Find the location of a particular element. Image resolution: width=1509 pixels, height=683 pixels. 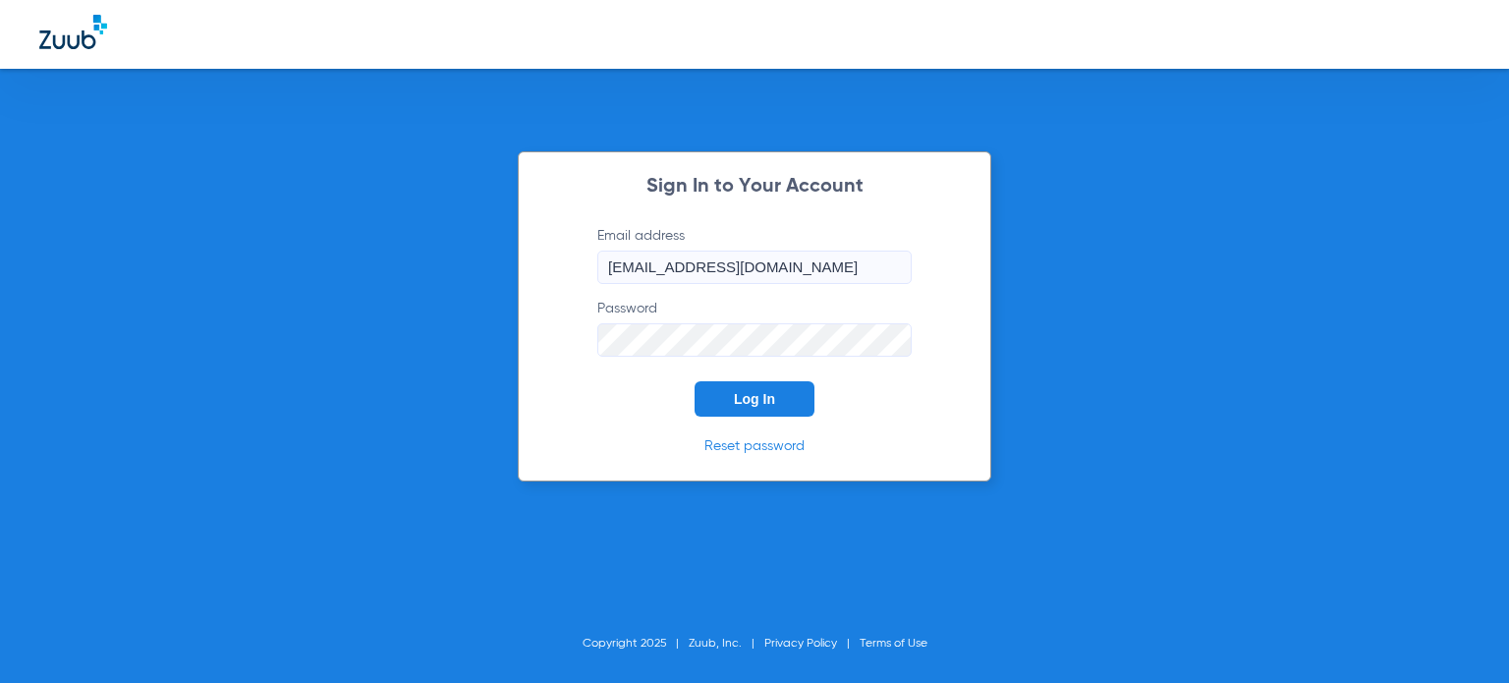

h2: Sign In to Your Account is located at coordinates (755, 187).